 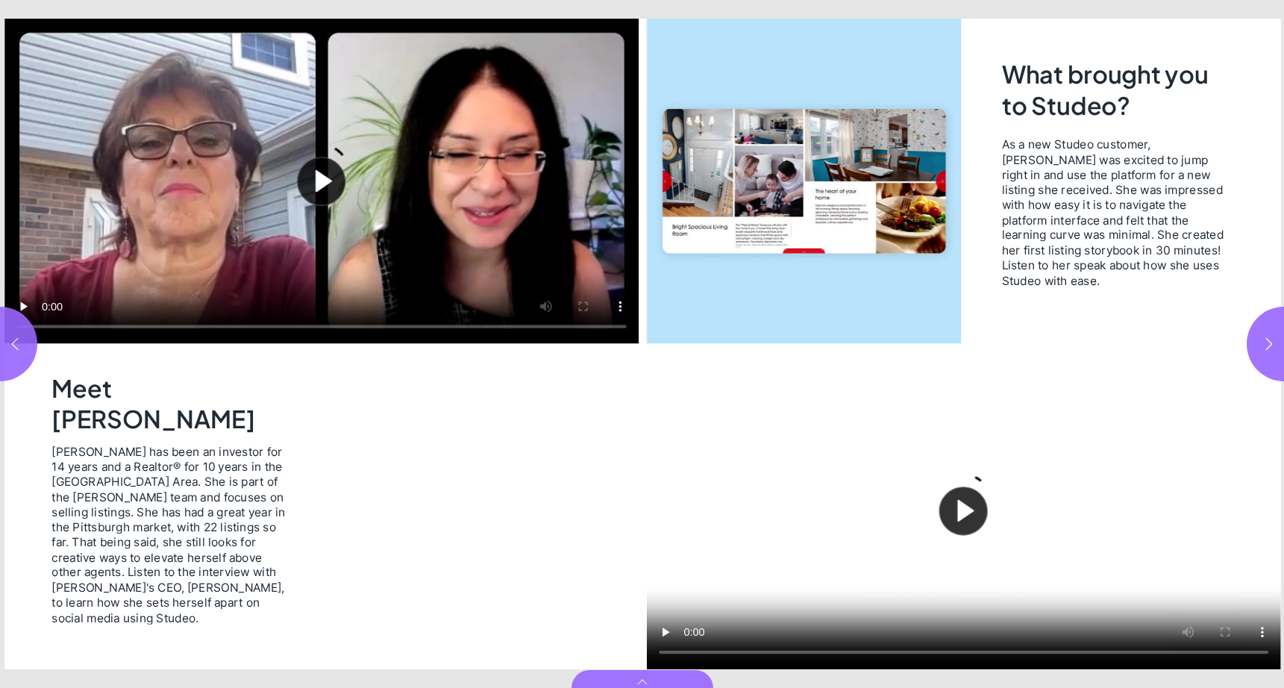 What do you see at coordinates (321, 344) in the screenshot?
I see `section: Page 2` at bounding box center [321, 344].